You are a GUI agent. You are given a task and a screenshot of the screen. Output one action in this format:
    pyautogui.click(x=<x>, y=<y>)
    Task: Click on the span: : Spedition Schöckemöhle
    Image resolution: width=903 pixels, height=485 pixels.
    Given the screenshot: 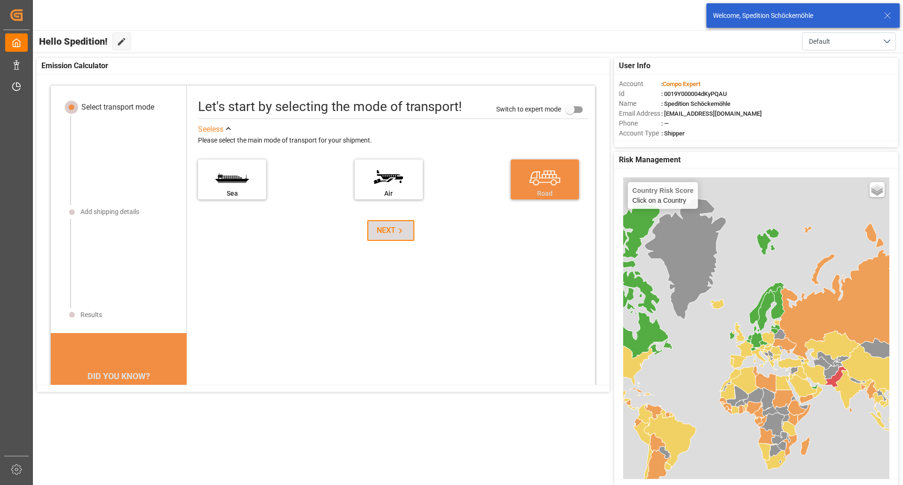 What is the action you would take?
    pyautogui.click(x=695, y=103)
    